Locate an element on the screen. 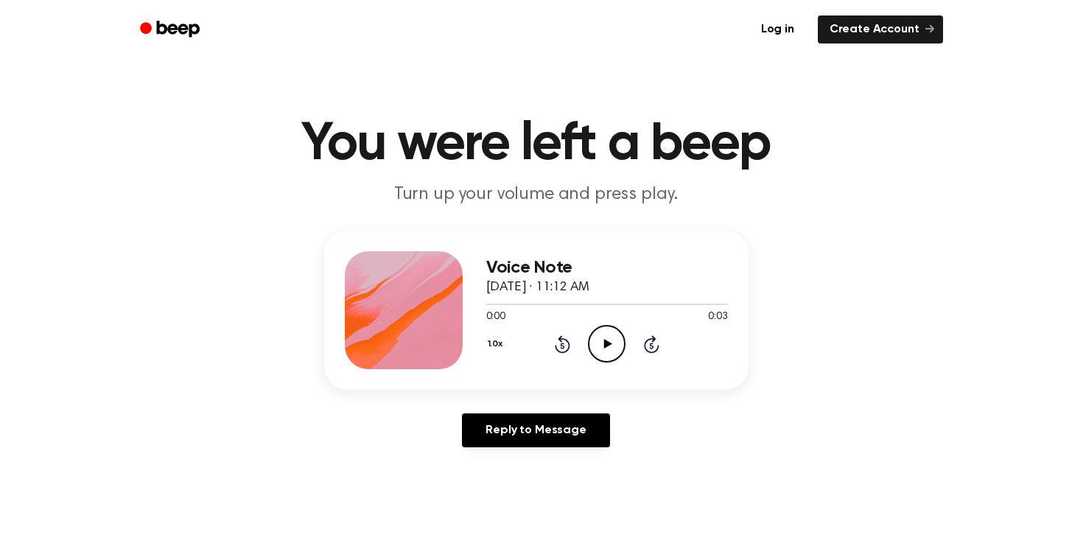 The width and height of the screenshot is (1072, 535). button: 1.0x is located at coordinates (497, 344).